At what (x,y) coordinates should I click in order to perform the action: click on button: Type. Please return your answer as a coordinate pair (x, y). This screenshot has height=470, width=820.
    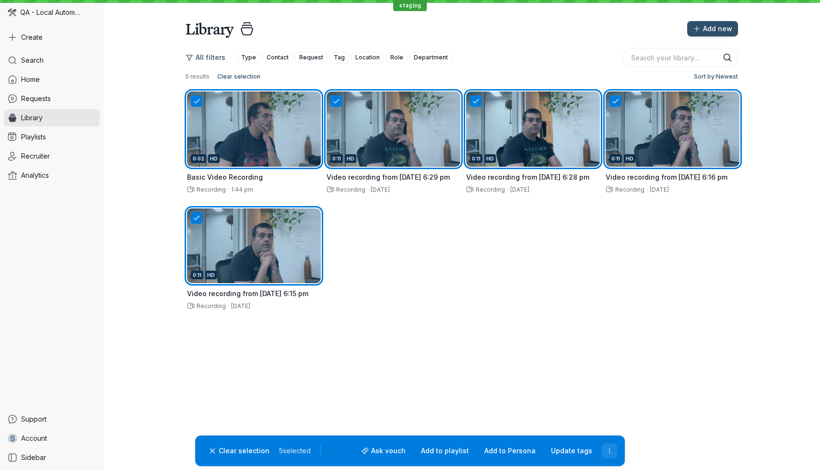
    Looking at the image, I should click on (248, 58).